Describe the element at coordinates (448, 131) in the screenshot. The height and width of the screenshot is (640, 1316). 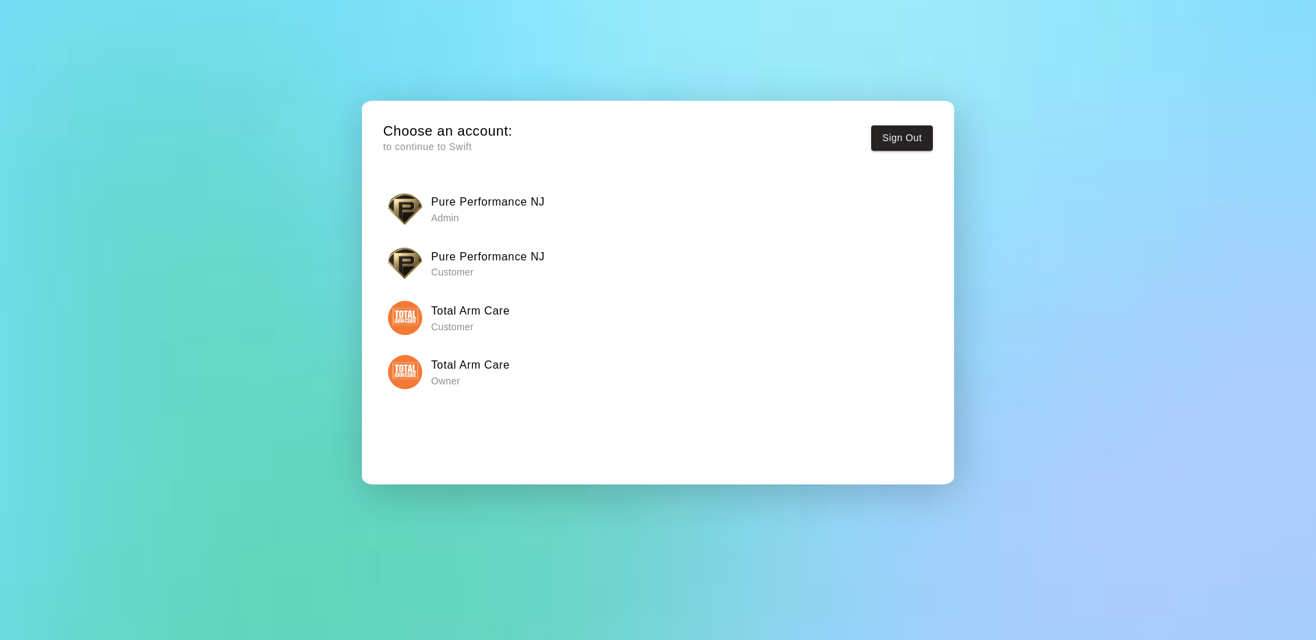
I see `h5: Choose an account:` at that location.